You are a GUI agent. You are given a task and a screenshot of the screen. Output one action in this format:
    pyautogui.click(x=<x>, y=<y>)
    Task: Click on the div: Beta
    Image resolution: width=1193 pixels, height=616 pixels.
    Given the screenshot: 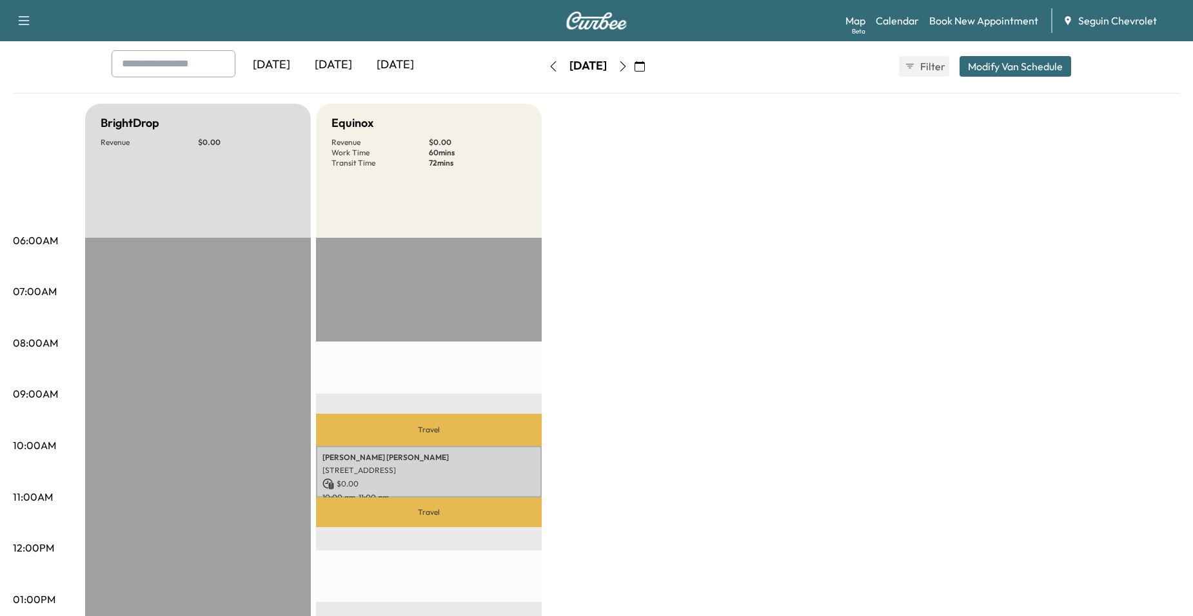 What is the action you would take?
    pyautogui.click(x=858, y=31)
    